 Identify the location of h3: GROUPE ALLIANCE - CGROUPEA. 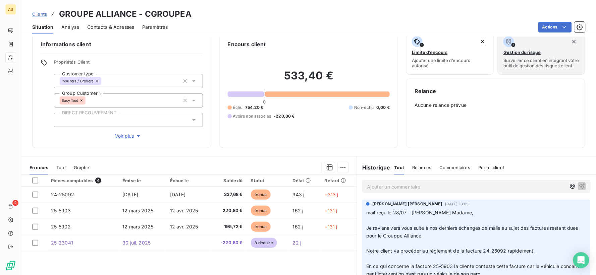
(125, 14).